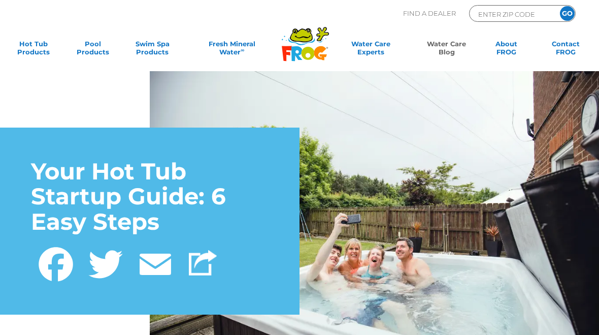 The width and height of the screenshot is (599, 335). Describe the element at coordinates (506, 50) in the screenshot. I see `a: AboutFROG` at that location.